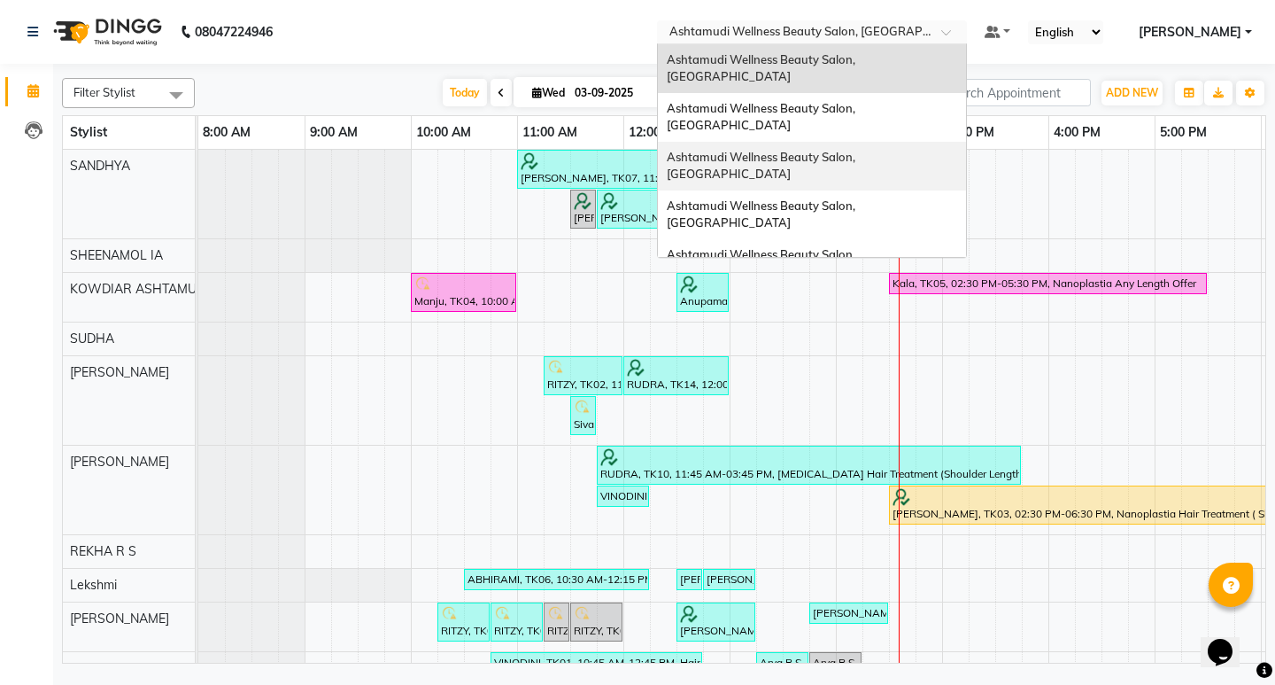  I want to click on div: RITZY, TK02, 10:45 AM-11:15 AM, Under Arm Waxing, so click(516, 622).